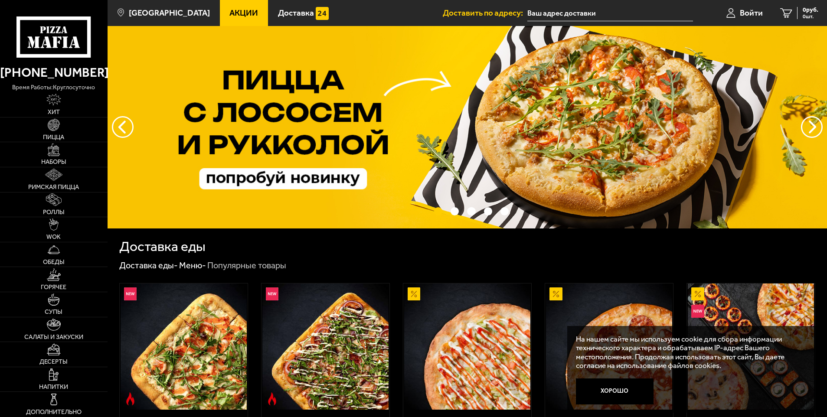  I want to click on span: Супы, so click(53, 312).